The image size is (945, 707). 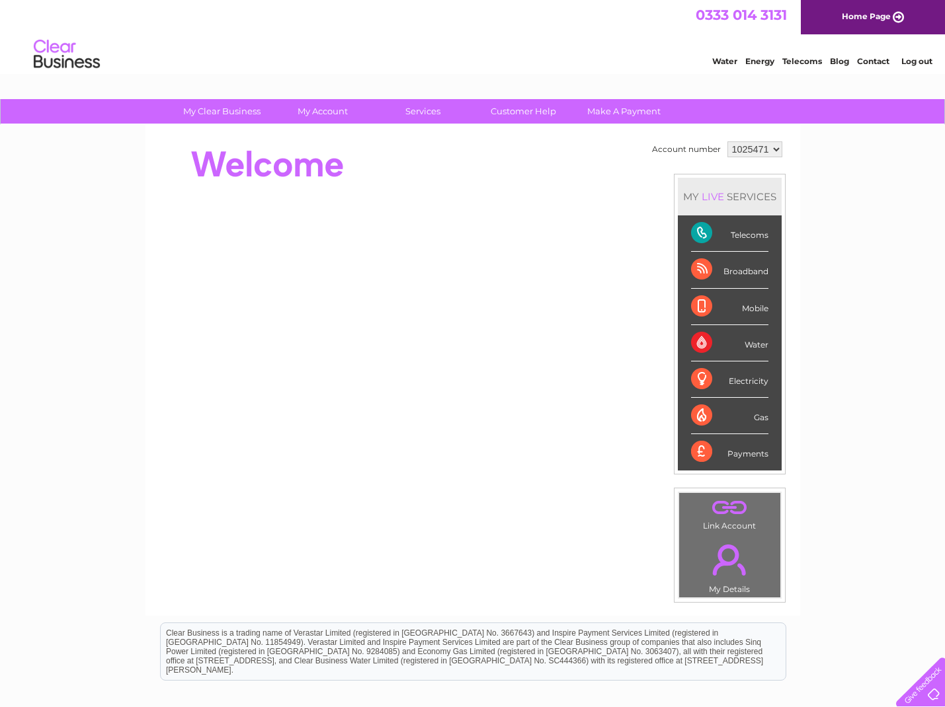 What do you see at coordinates (729, 270) in the screenshot?
I see `div: Broadband` at bounding box center [729, 270].